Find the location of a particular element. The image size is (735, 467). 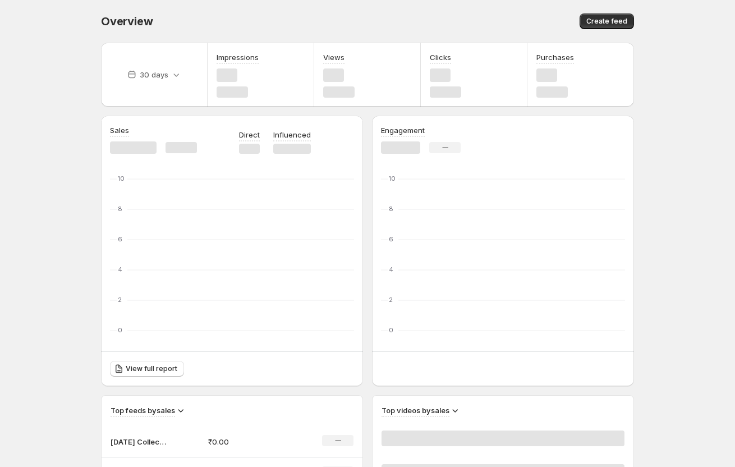

span: Overview is located at coordinates (127, 21).